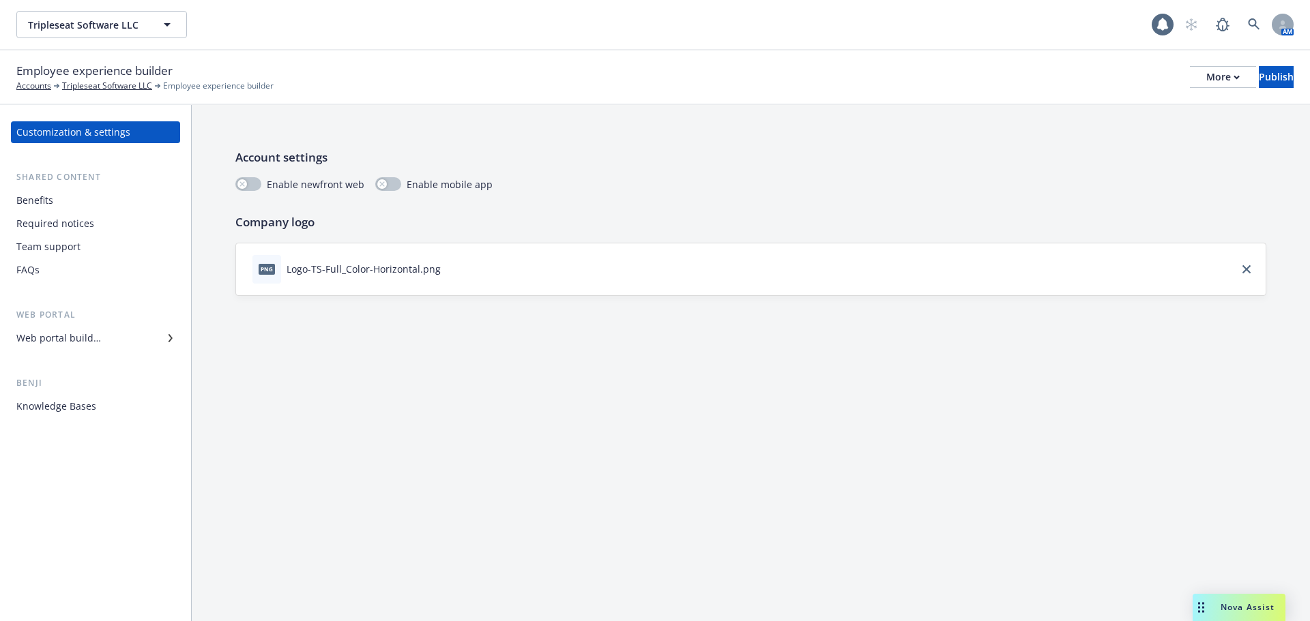 The image size is (1310, 621). What do you see at coordinates (95, 201) in the screenshot?
I see `a: Benefits` at bounding box center [95, 201].